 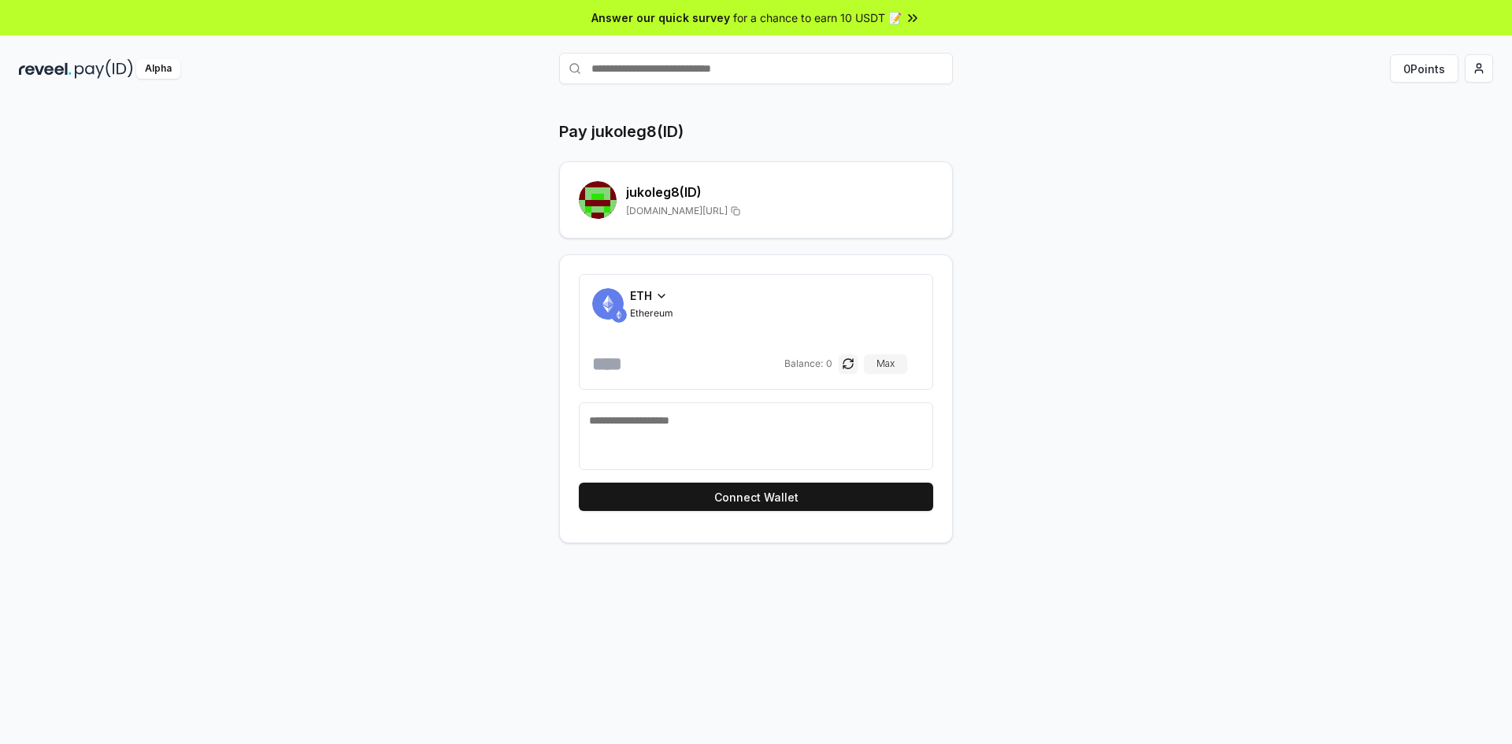 What do you see at coordinates (661, 17) in the screenshot?
I see `span: Answer our quick survey` at bounding box center [661, 17].